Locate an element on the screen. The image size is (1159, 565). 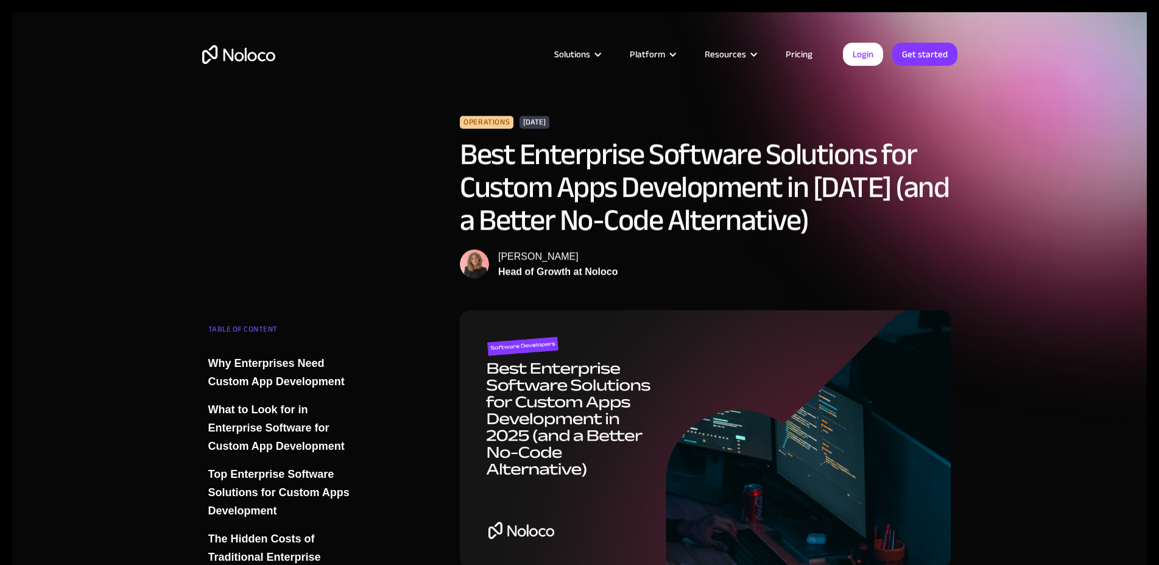
a: Top Enterprise Software Solutions for Custom Apps Development is located at coordinates (282, 492).